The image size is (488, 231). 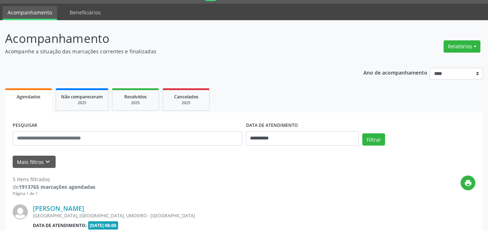 I want to click on p: Ano de acompanhamento, so click(x=395, y=72).